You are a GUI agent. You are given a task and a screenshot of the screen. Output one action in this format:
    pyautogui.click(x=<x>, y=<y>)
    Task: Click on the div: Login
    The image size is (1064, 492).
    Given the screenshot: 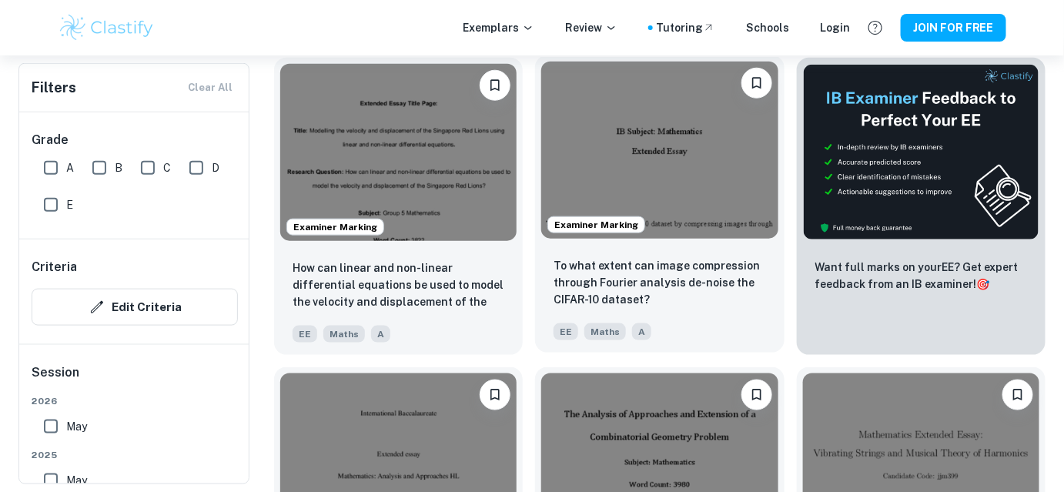 What is the action you would take?
    pyautogui.click(x=835, y=28)
    